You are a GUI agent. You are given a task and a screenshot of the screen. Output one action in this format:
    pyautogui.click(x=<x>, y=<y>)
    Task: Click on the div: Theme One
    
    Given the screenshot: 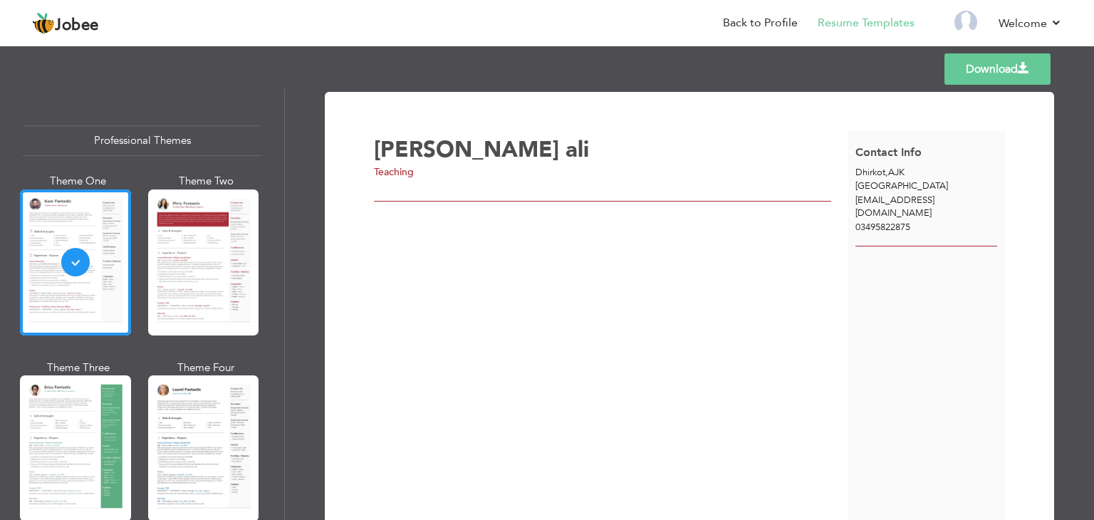 What is the action you would take?
    pyautogui.click(x=78, y=181)
    